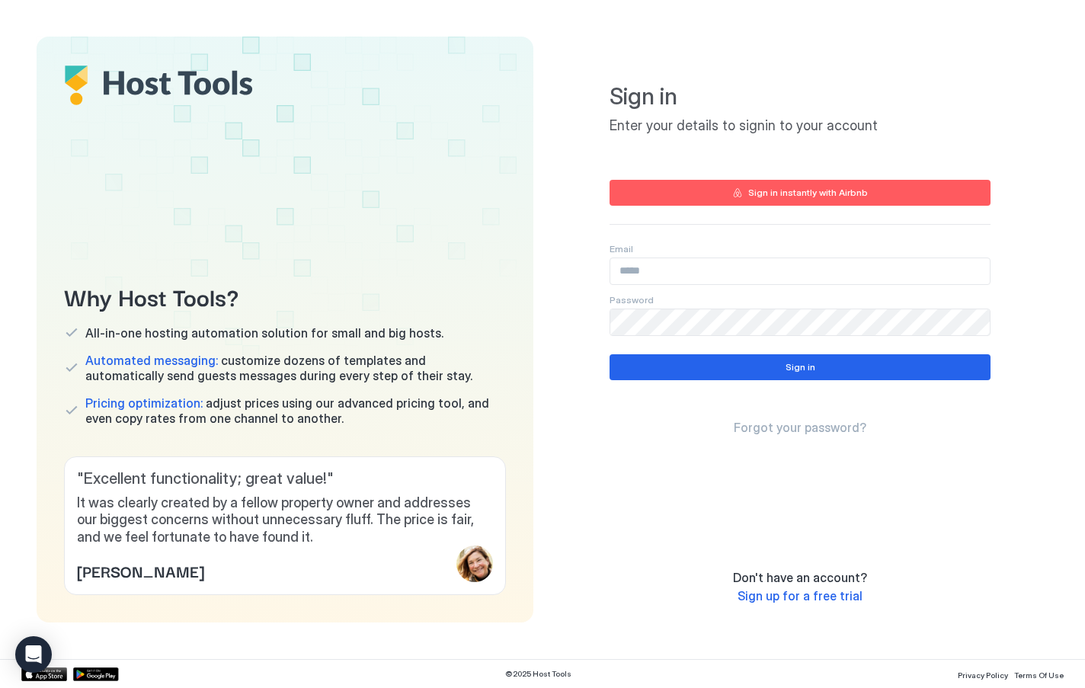 The image size is (1085, 688). Describe the element at coordinates (800, 97) in the screenshot. I see `span: Sign in` at that location.